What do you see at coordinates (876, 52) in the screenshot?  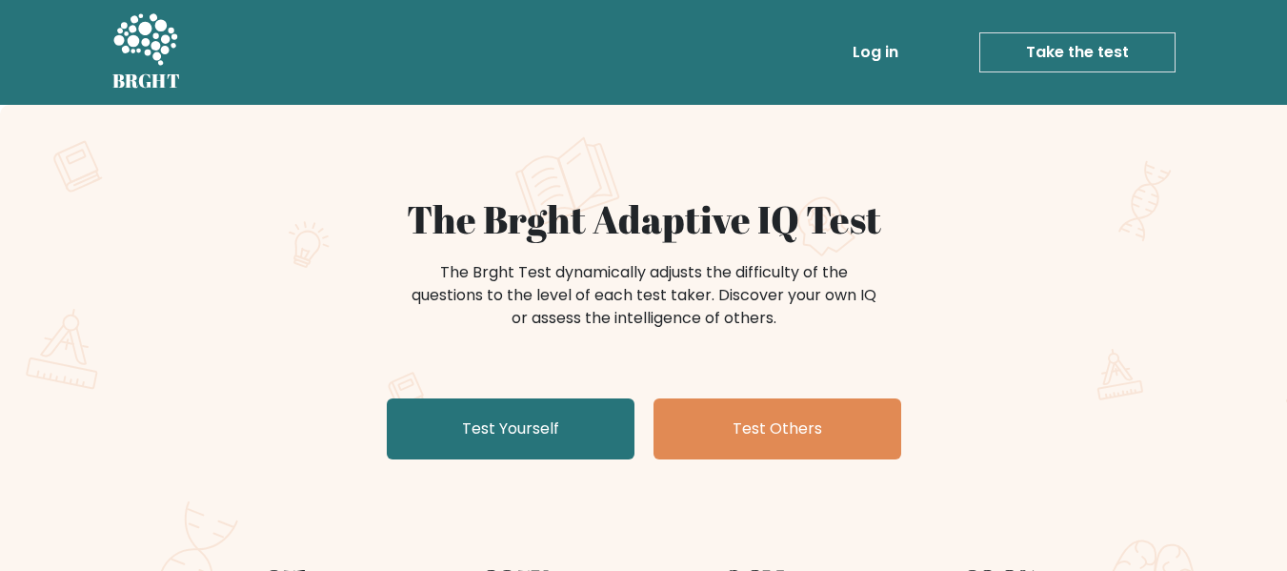 I see `a: Log in` at bounding box center [876, 52].